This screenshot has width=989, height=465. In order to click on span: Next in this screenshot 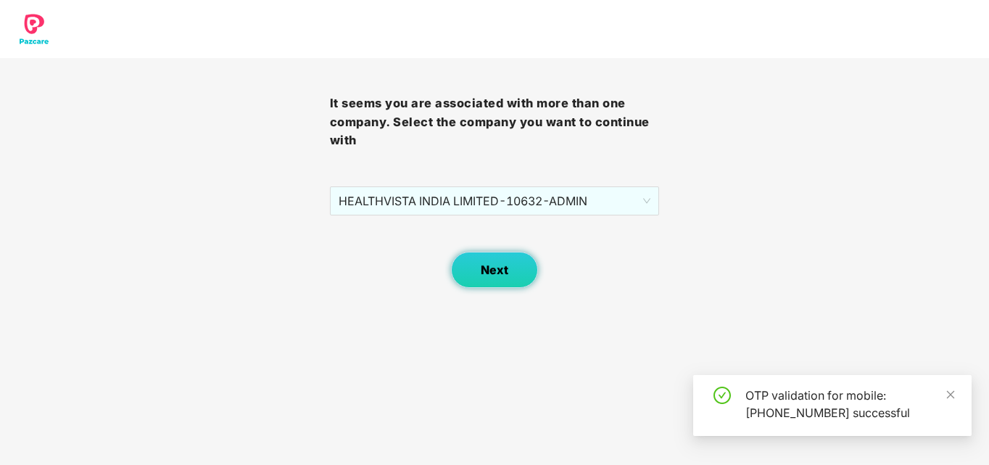, I will do `click(495, 270)`.